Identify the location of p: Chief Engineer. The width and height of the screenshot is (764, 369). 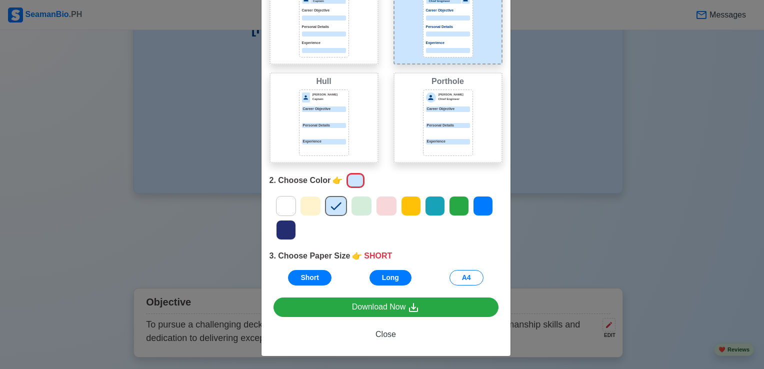
(454, 99).